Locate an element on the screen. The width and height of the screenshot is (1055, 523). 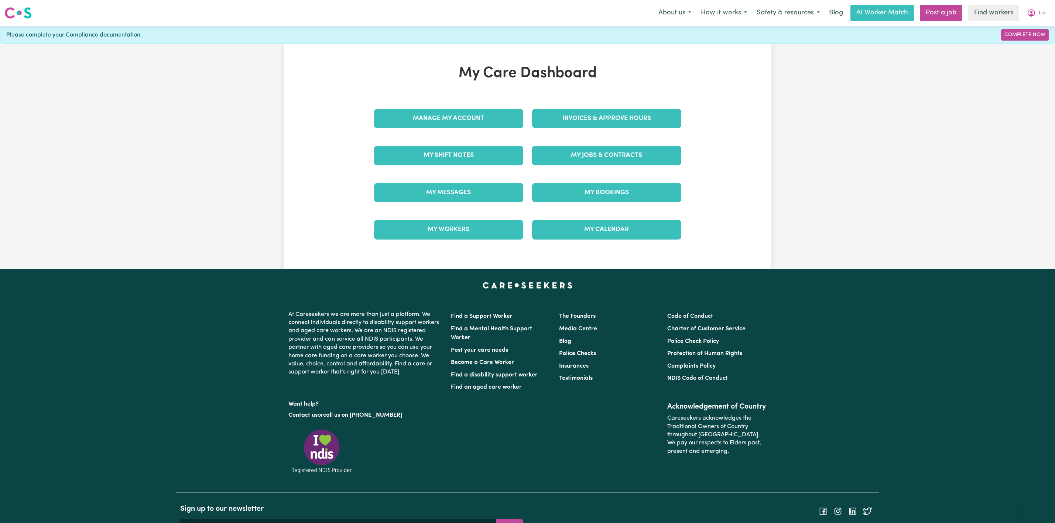
button: My Account is located at coordinates (1036, 13).